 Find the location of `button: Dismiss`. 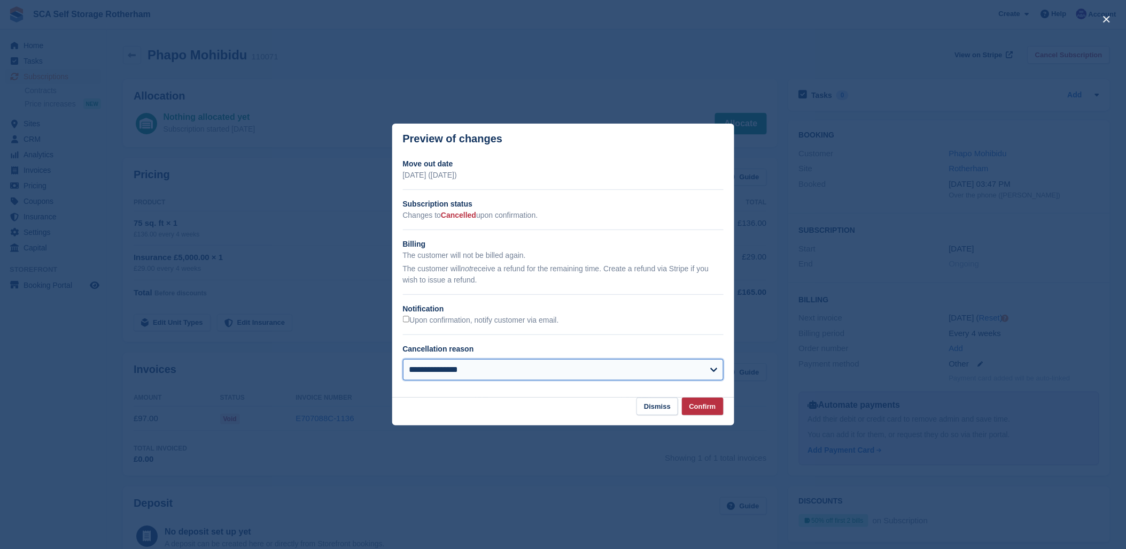

button: Dismiss is located at coordinates (658, 406).